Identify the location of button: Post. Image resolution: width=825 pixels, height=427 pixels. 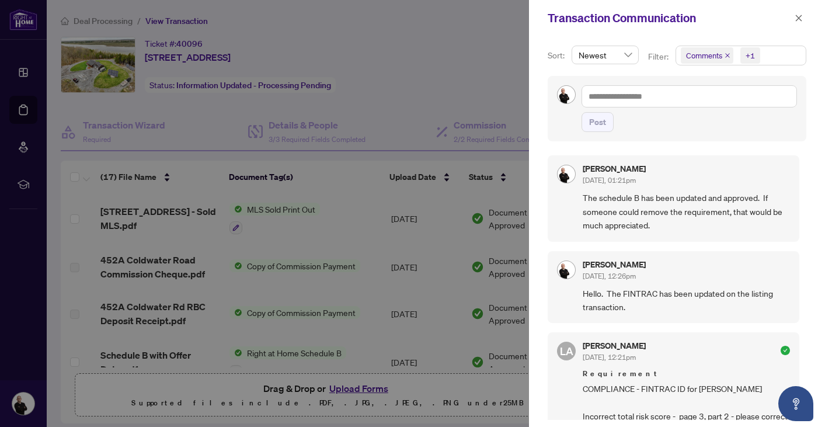
(597, 122).